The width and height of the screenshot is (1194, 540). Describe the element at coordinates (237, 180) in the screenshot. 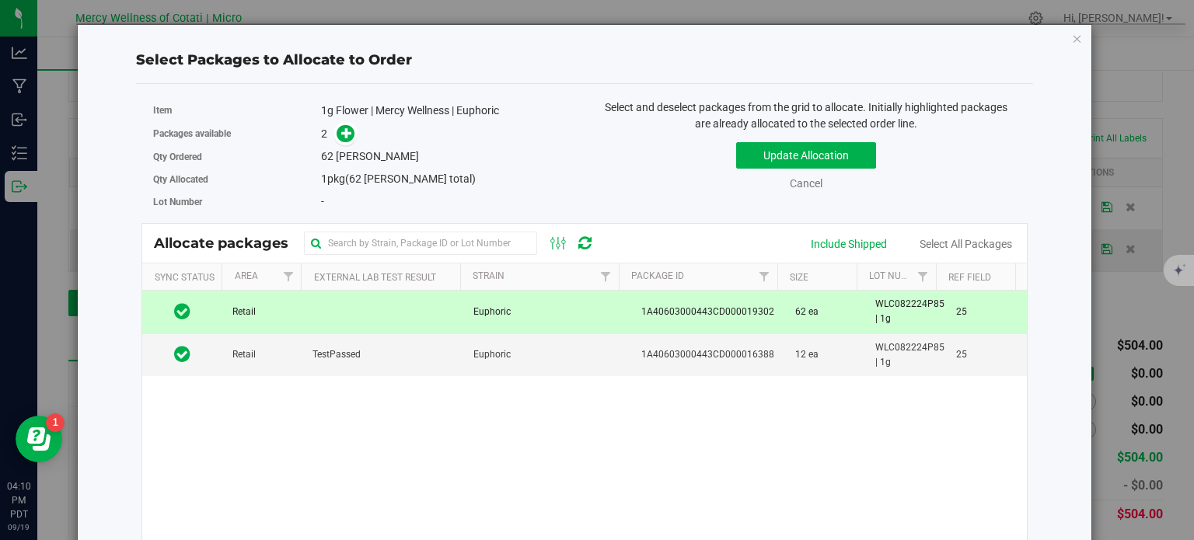

I see `label: Qty Allocated` at that location.